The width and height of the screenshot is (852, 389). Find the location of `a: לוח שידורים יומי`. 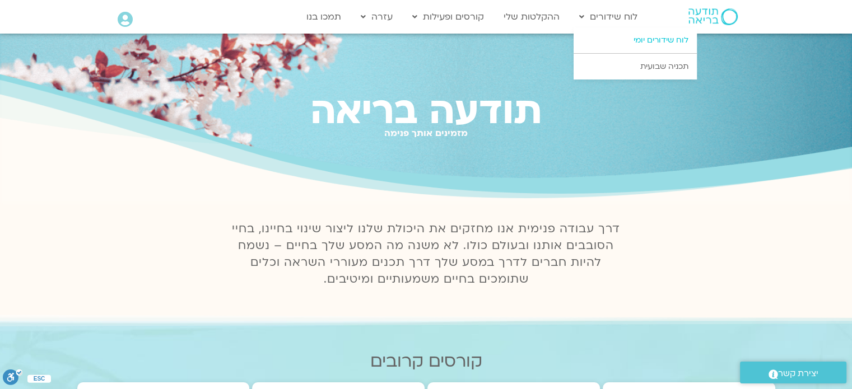

a: לוח שידורים יומי is located at coordinates (635, 40).